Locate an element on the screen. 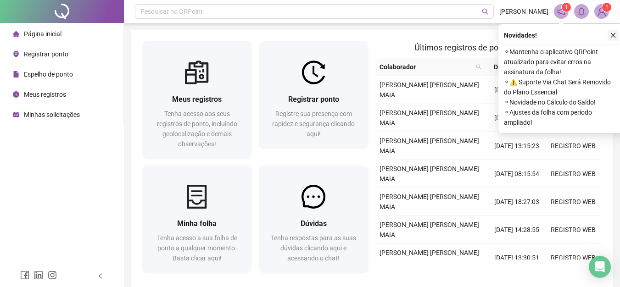 The height and width of the screenshot is (287, 620). span: Tenha acesso a sua folha de ponto a qualquer momento. Basta clicar aqui! is located at coordinates (197, 248).